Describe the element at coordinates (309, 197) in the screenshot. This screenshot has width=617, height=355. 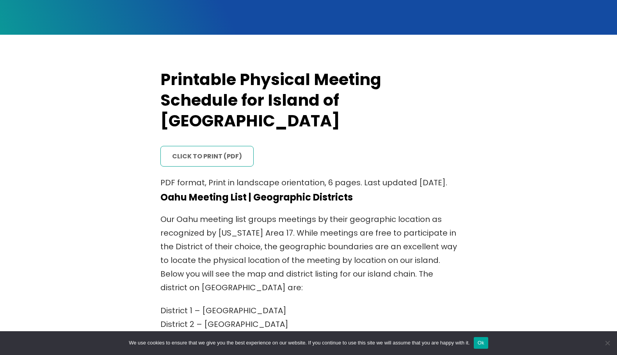
I see `h4: Oahu Meeting List | Geographic Districts` at that location.